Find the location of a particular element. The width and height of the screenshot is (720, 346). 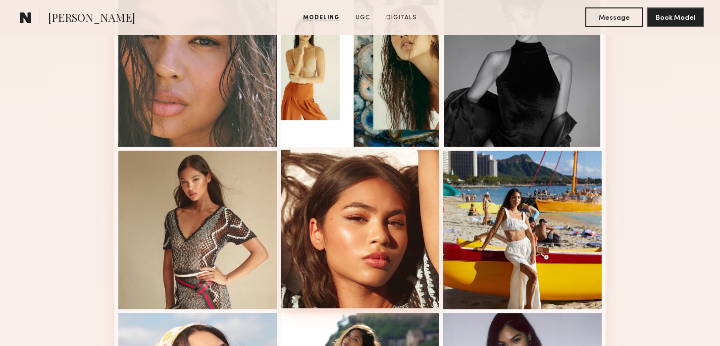

a: UGC is located at coordinates (363, 18).